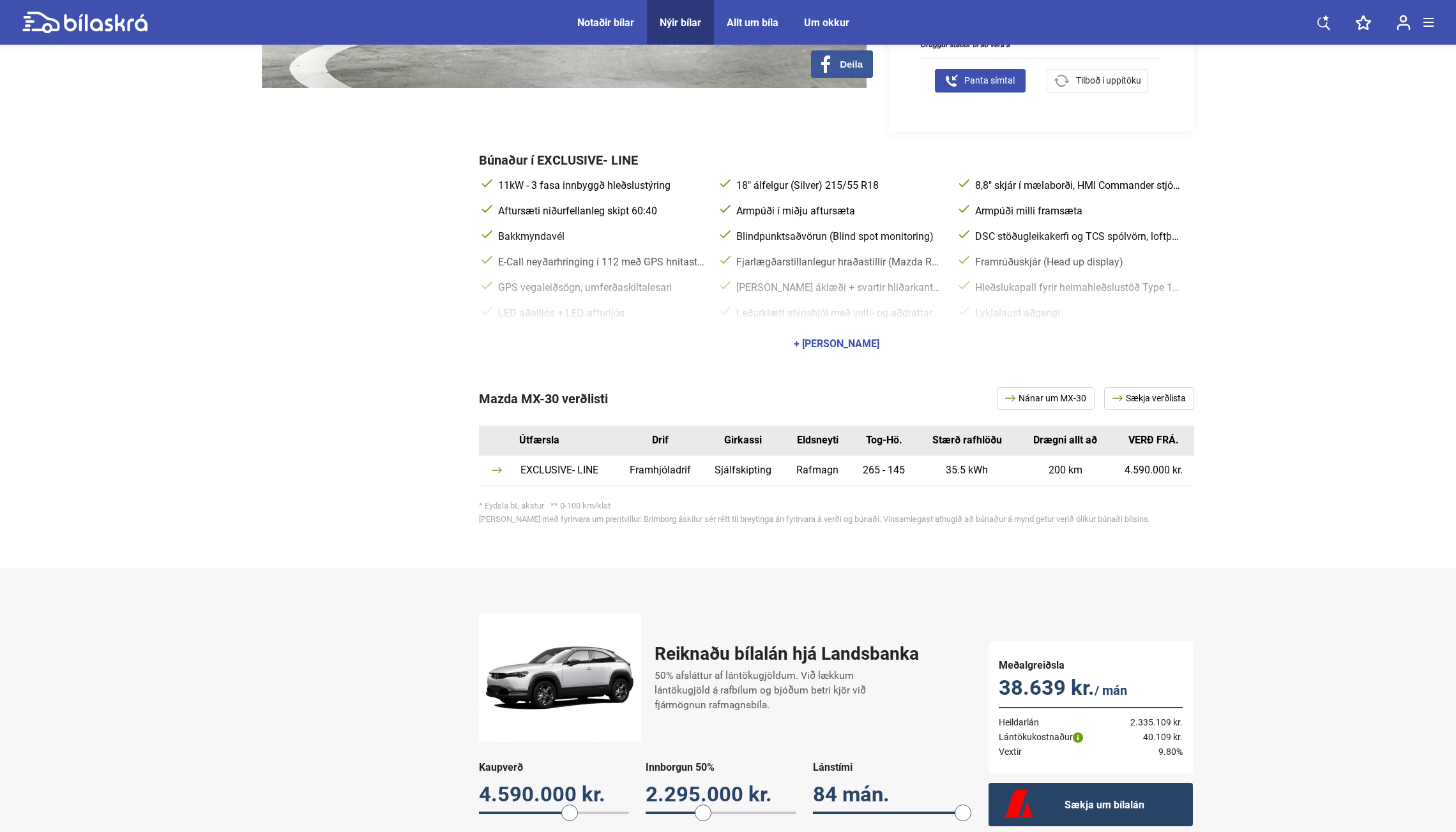 The height and width of the screenshot is (832, 1456). I want to click on p: 50% afsláttur af lántökugjöldum. Við lækkum lántökugjöld á rafbílum og bjóðum betri kjör við fjár..., so click(779, 691).